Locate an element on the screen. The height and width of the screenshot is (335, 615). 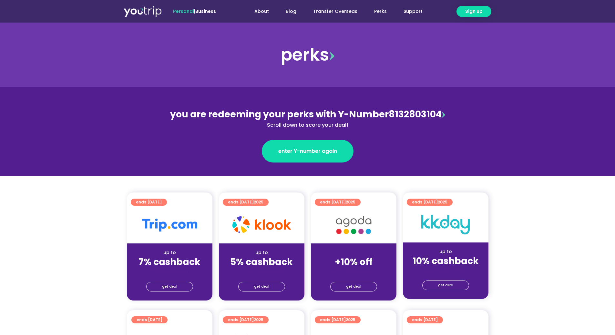
a: enter Y-number again is located at coordinates (308, 151).